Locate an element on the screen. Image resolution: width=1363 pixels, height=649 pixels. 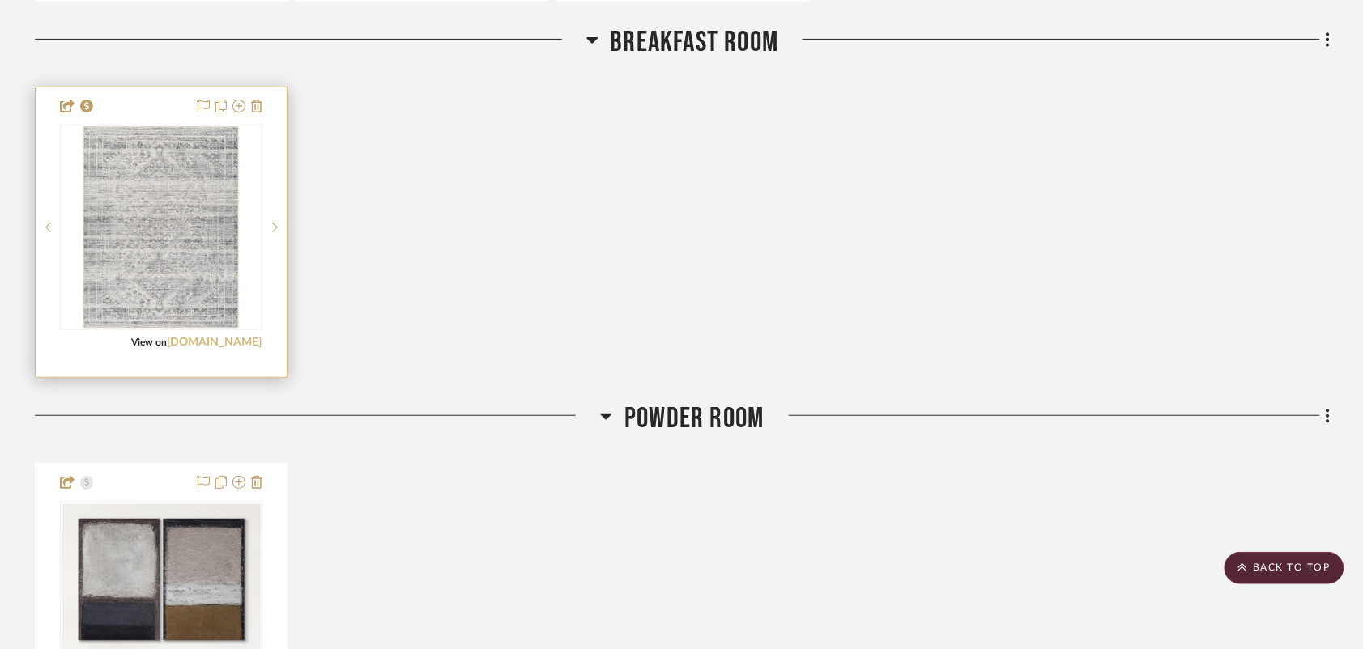
span: Breakfast Room is located at coordinates (695, 42).